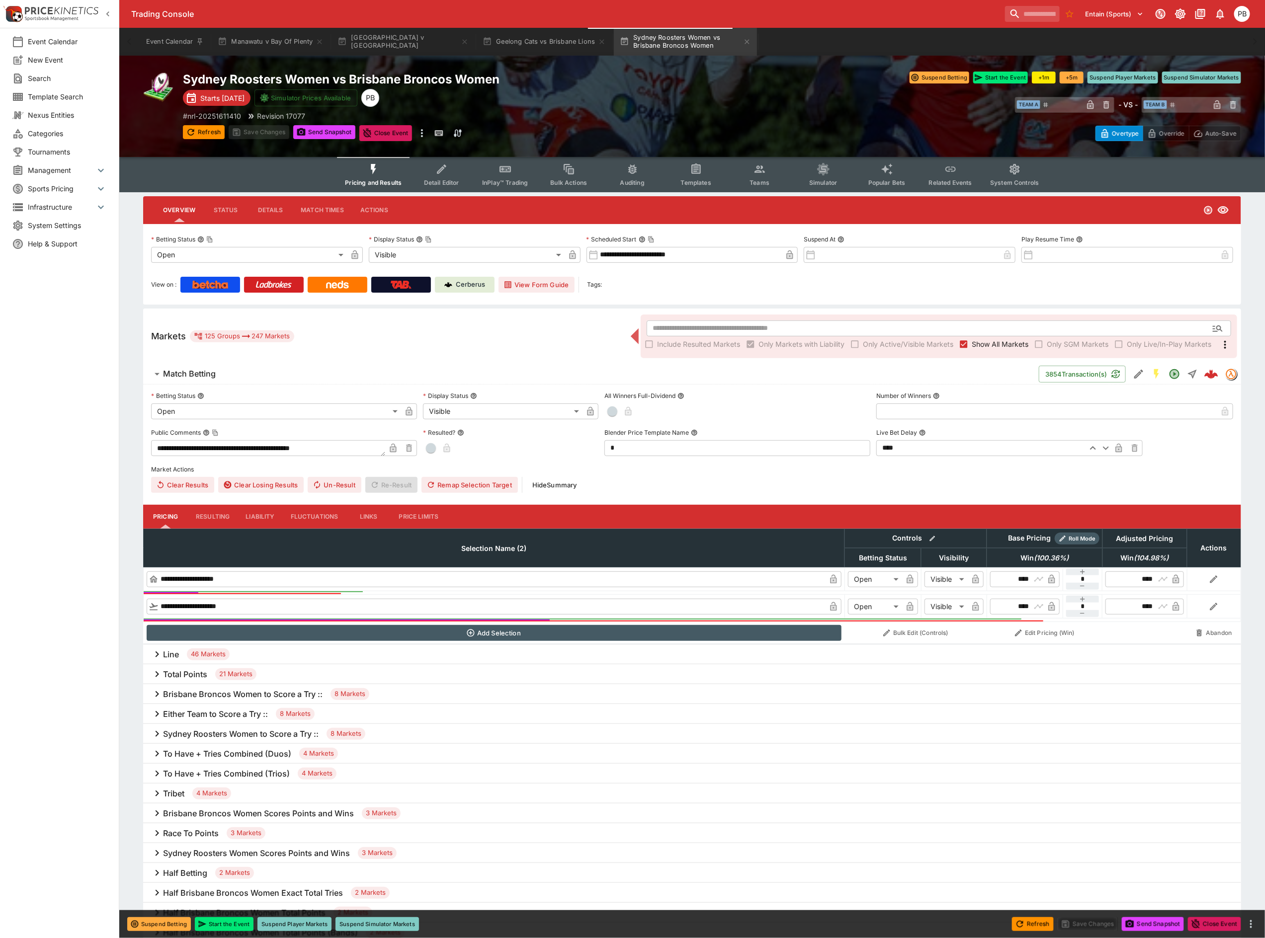 This screenshot has width=1265, height=938. I want to click on span: 3 Markets, so click(381, 814).